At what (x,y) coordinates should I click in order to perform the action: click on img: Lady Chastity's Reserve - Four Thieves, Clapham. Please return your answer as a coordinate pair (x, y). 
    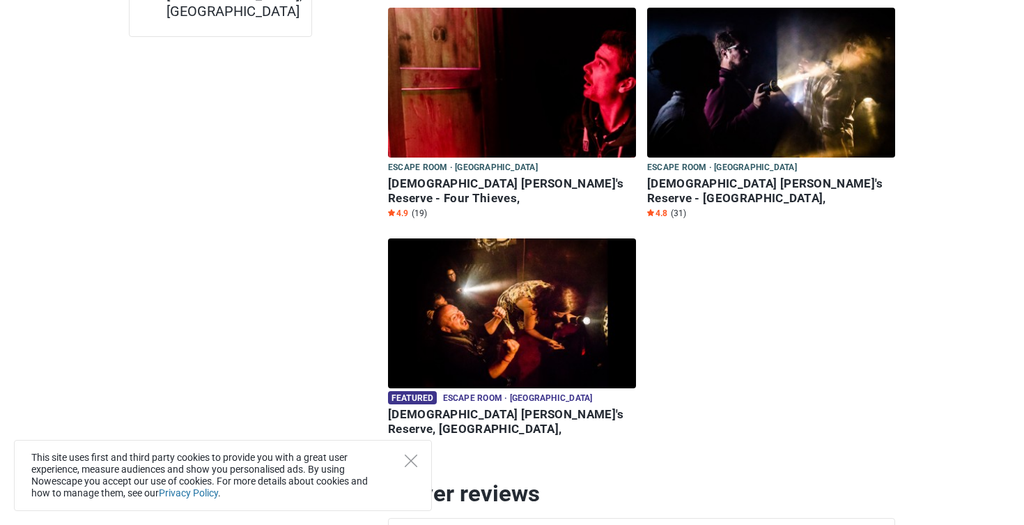
    Looking at the image, I should click on (512, 82).